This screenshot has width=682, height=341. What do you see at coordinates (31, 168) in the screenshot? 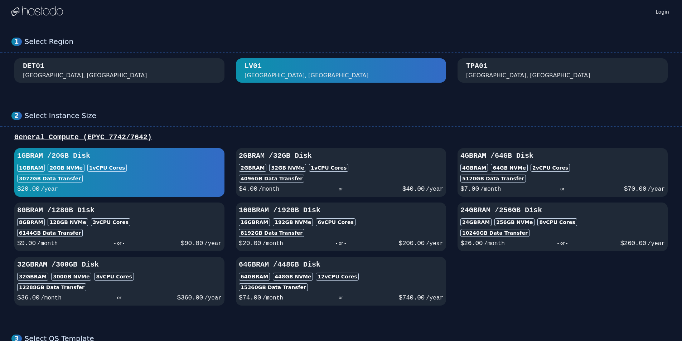
I see `div: 1GB RAM` at bounding box center [31, 168].